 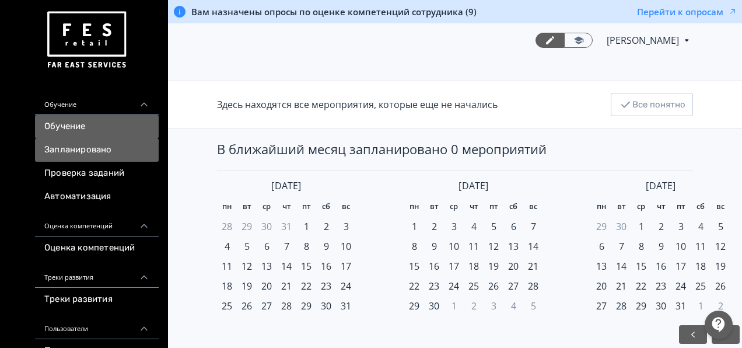 I want to click on div: Здесь находятся все мероприятия, которые еще не начались, so click(x=357, y=104).